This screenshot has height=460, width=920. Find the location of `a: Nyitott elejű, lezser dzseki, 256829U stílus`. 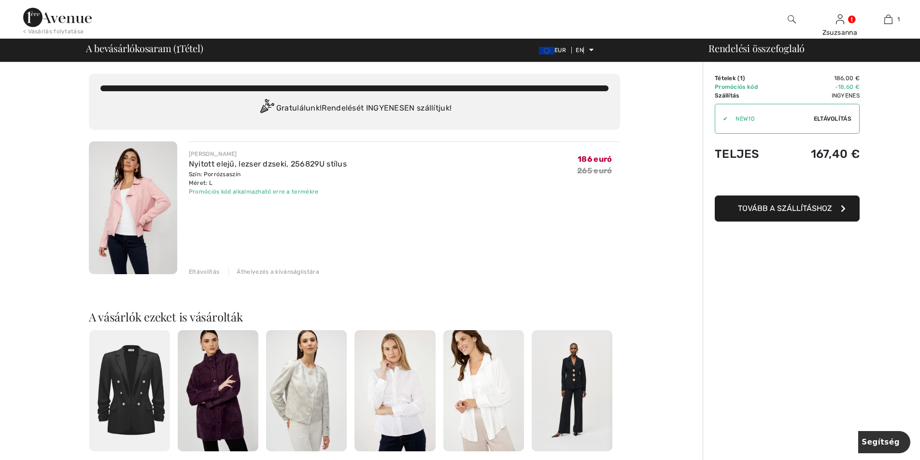

a: Nyitott elejű, lezser dzseki, 256829U stílus is located at coordinates (268, 164).